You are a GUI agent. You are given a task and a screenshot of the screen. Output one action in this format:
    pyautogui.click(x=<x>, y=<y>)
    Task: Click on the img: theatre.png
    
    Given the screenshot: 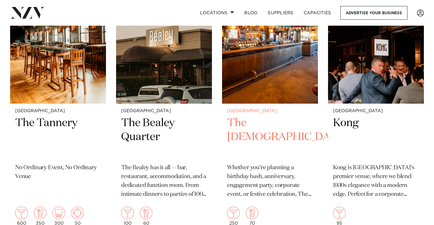 What is the action you would take?
    pyautogui.click(x=59, y=213)
    